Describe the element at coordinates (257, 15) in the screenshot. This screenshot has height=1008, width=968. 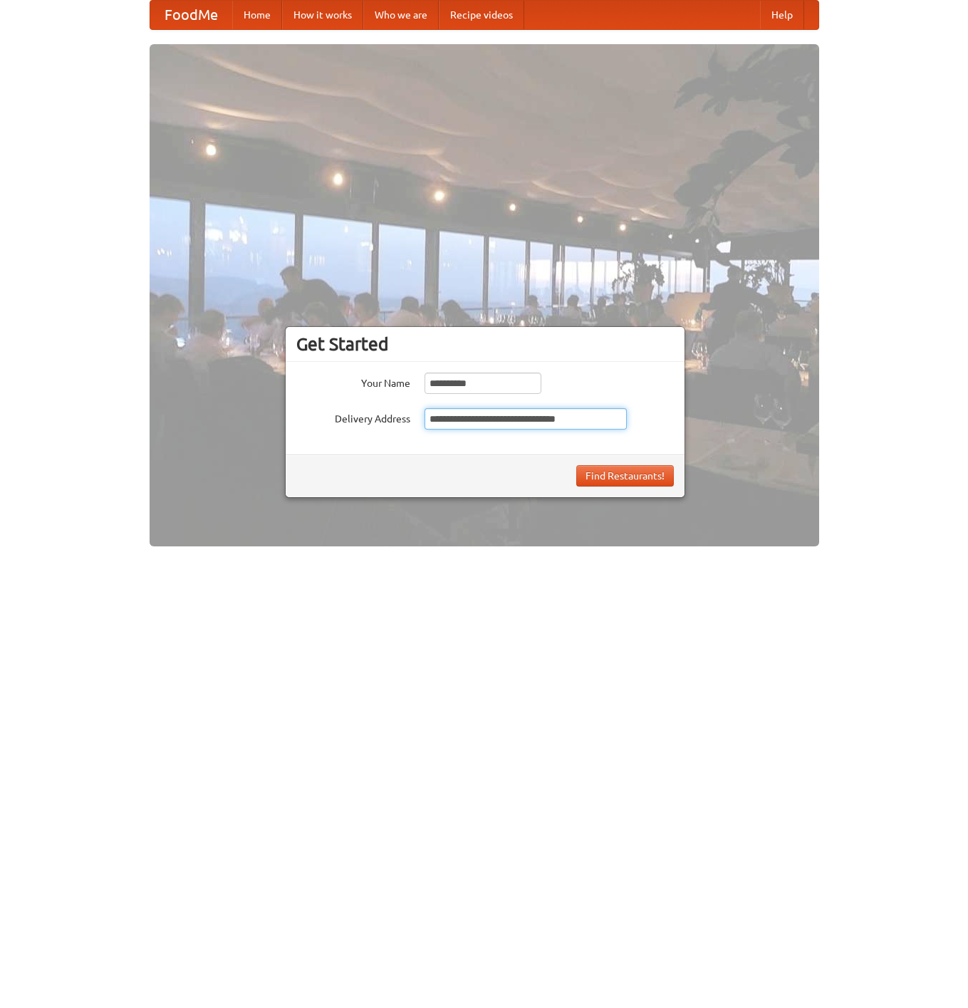
I see `a: Home` at that location.